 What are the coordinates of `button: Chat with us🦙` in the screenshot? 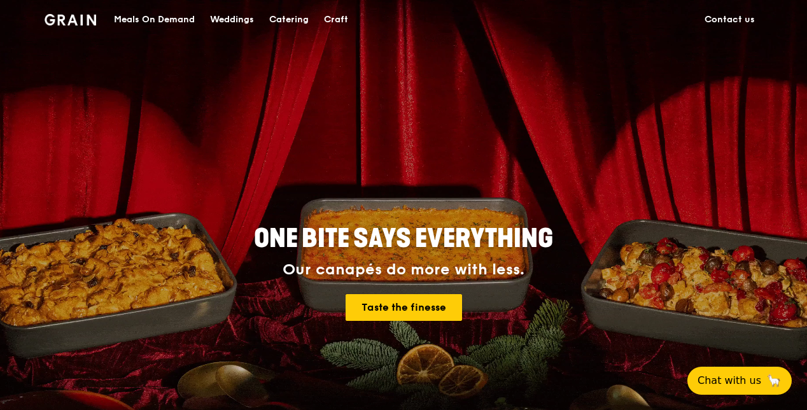 It's located at (740, 381).